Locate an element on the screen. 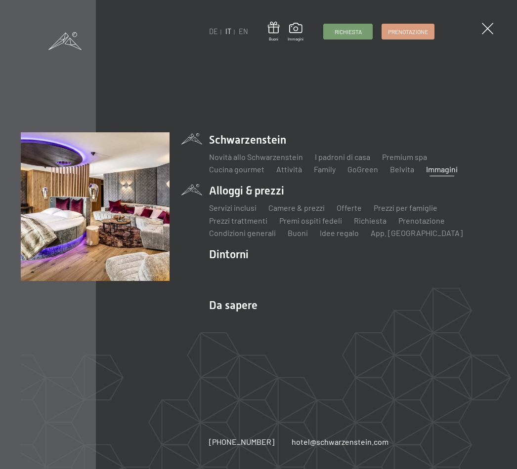 This screenshot has width=517, height=469. a: Belvita is located at coordinates (402, 169).